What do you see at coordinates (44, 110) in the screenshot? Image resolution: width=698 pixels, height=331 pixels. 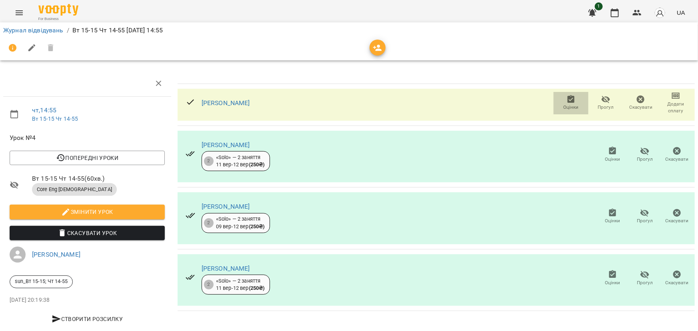 I see `a: чт , 14:55` at bounding box center [44, 110].